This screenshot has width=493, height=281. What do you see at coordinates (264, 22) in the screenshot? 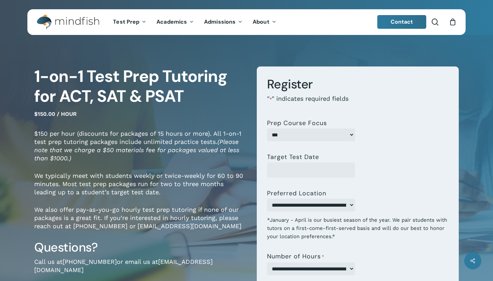
I see `a: About` at bounding box center [264, 22].